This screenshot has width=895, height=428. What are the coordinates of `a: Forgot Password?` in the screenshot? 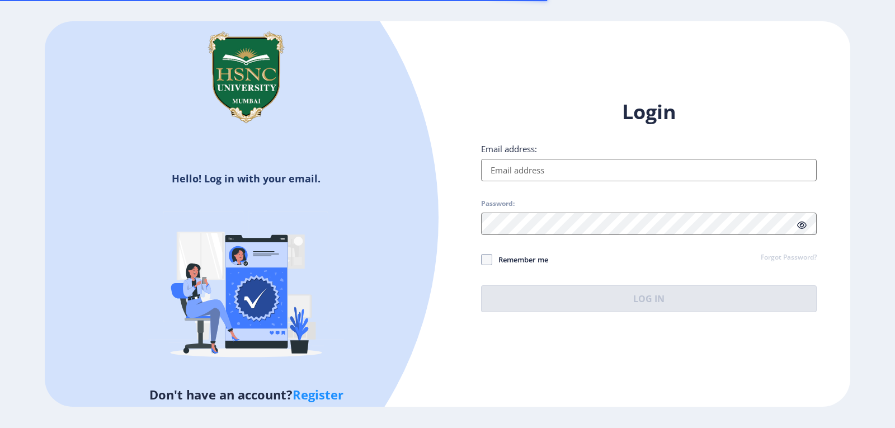 It's located at (789, 258).